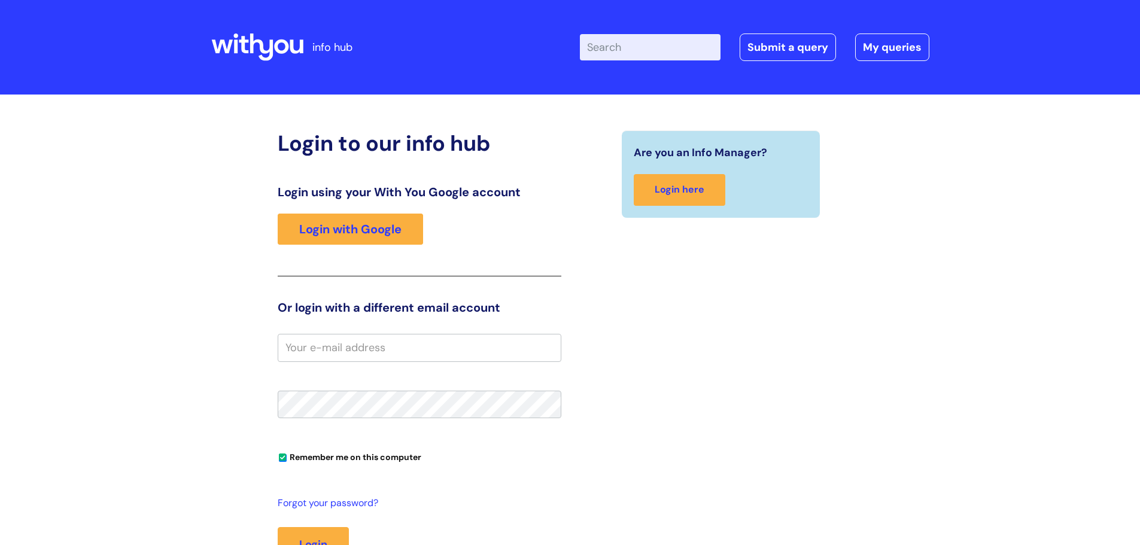 This screenshot has width=1140, height=545. What do you see at coordinates (892, 47) in the screenshot?
I see `a: My queries` at bounding box center [892, 47].